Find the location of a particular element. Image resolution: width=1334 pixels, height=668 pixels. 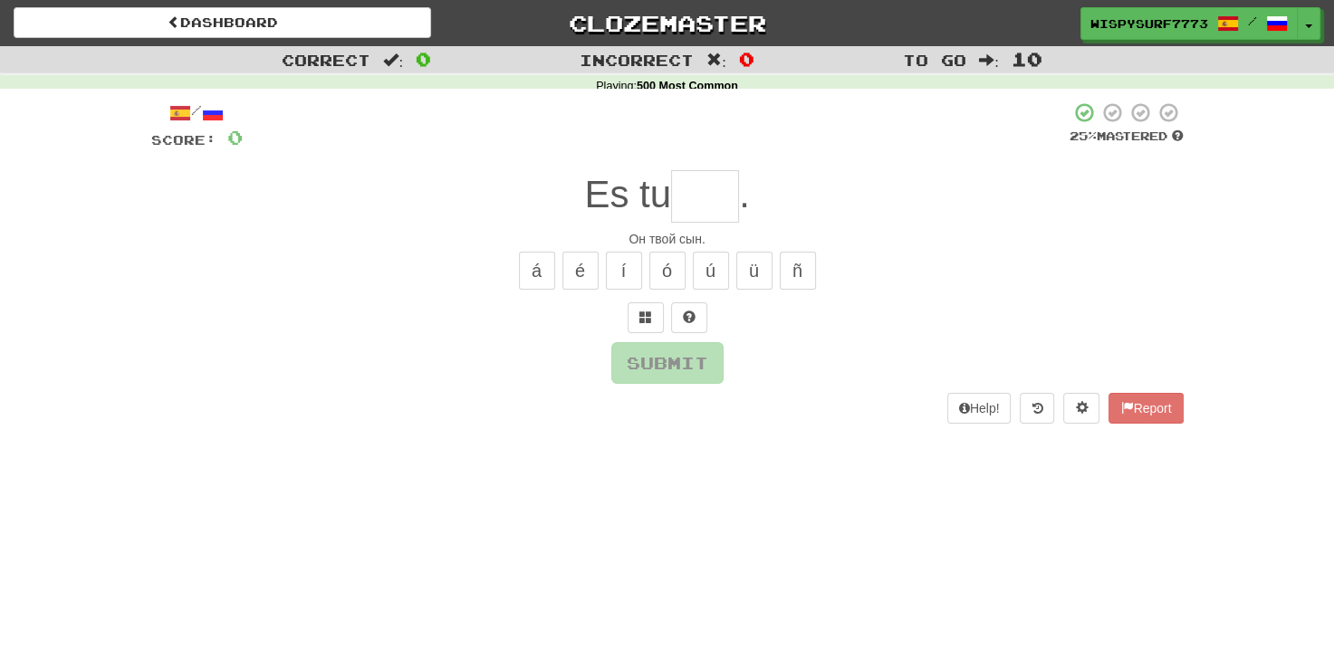

button: é is located at coordinates (580, 271).